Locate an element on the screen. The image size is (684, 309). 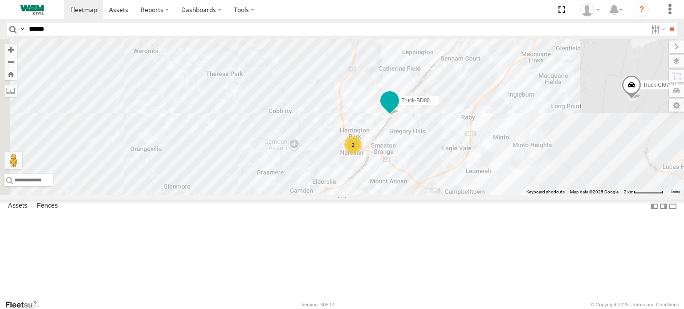
span: Map data ©2025 Google is located at coordinates (594, 192).